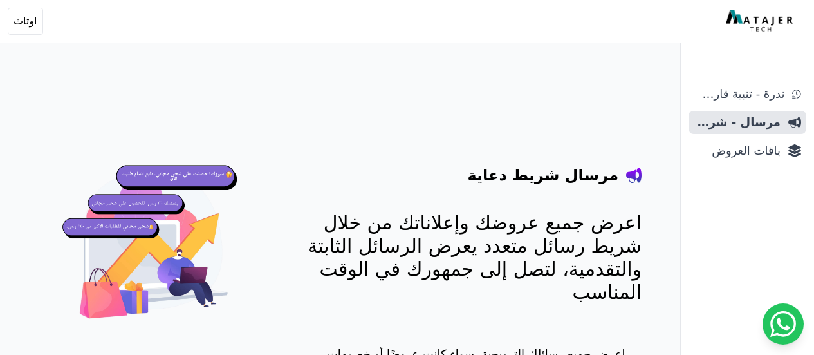 The image size is (814, 355). I want to click on button: اوتاث, so click(25, 21).